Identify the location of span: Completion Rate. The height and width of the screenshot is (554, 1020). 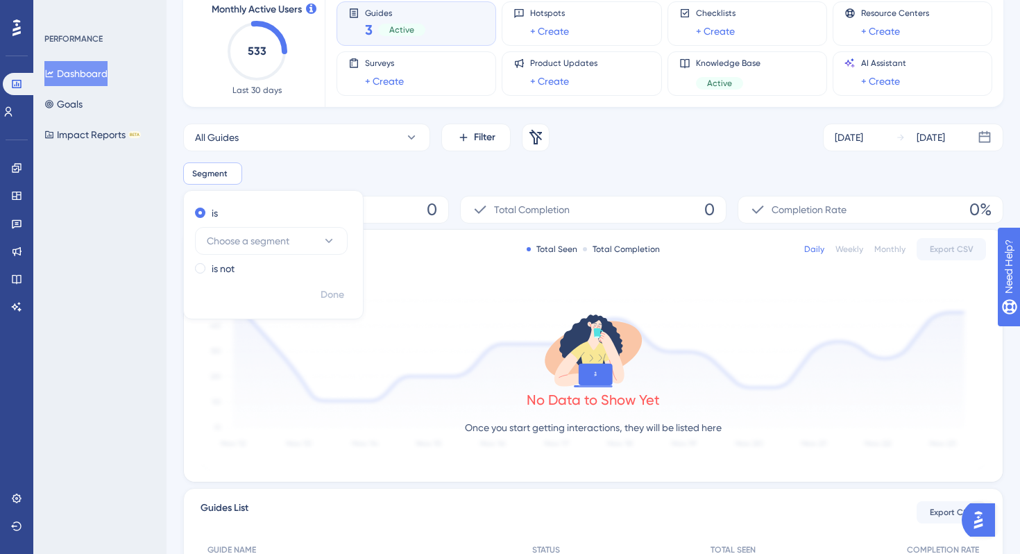
(809, 209).